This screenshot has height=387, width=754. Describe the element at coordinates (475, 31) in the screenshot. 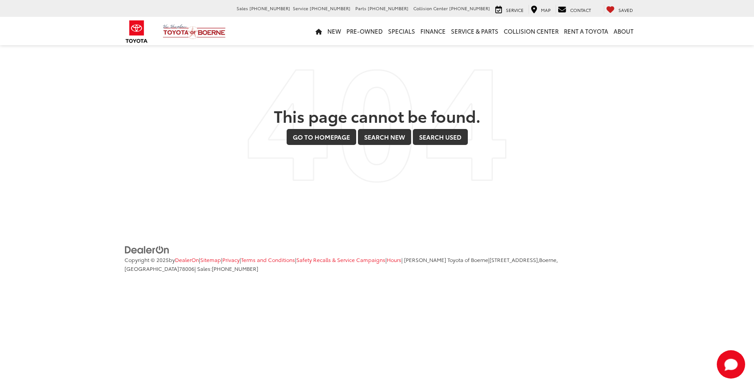

I see `a: Service & Parts: Opens in a new tab` at that location.